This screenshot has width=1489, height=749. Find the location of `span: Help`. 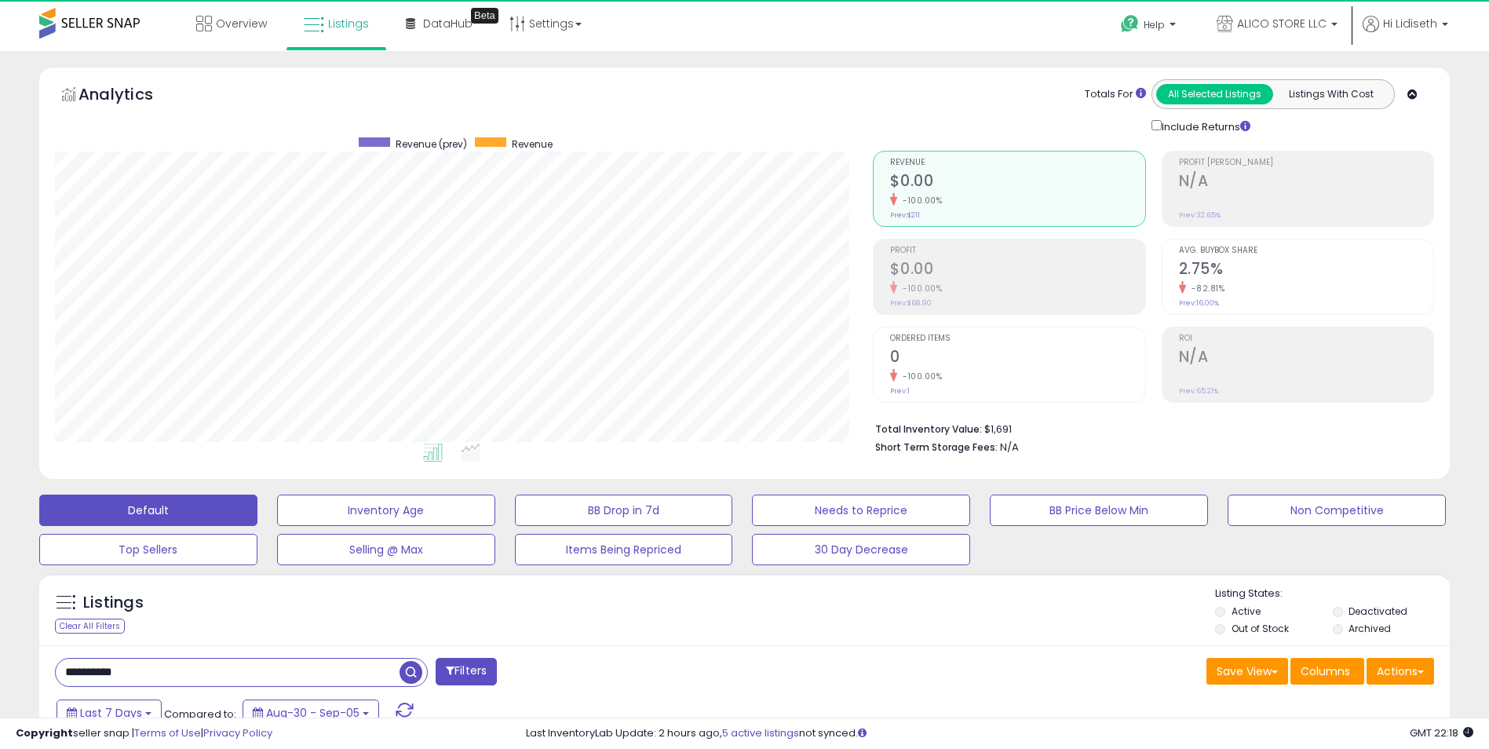

span: Help is located at coordinates (1154, 24).